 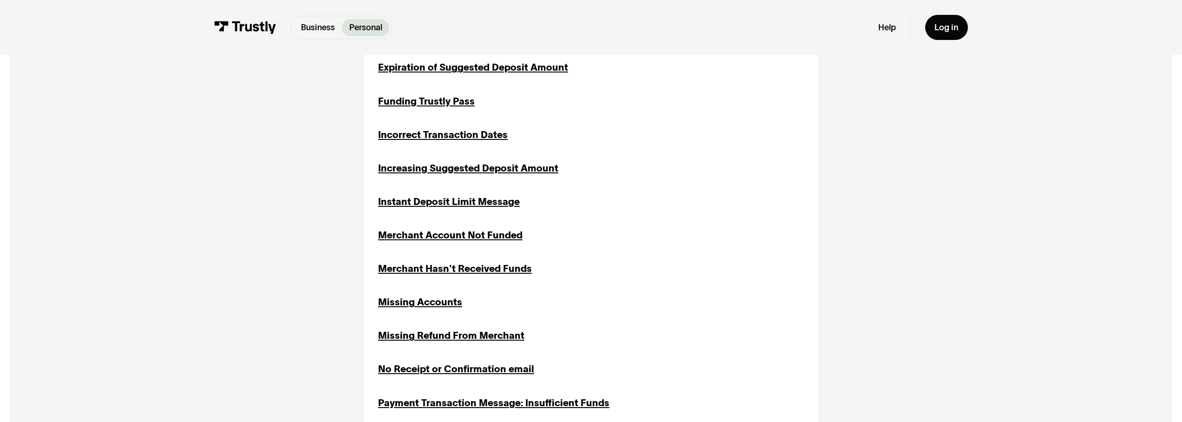 I want to click on a: Instant Deposit Limit Message, so click(x=449, y=202).